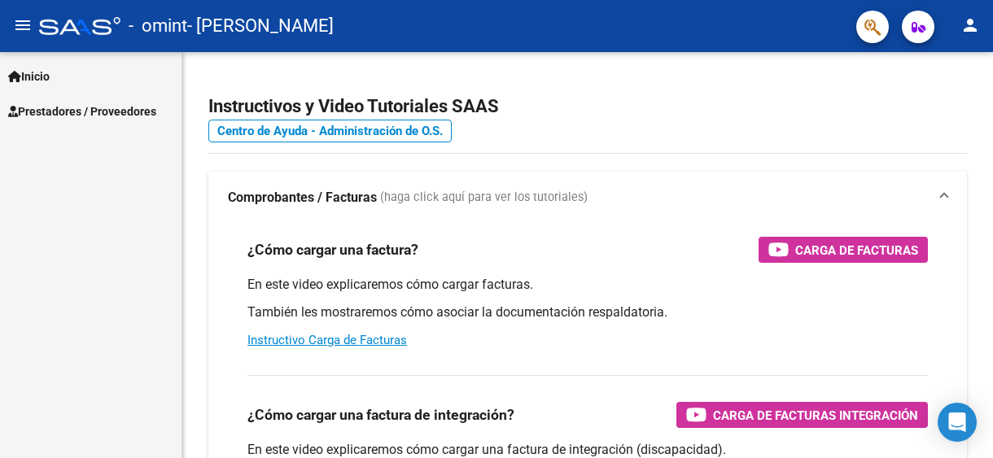  I want to click on mat-icon: menu, so click(23, 25).